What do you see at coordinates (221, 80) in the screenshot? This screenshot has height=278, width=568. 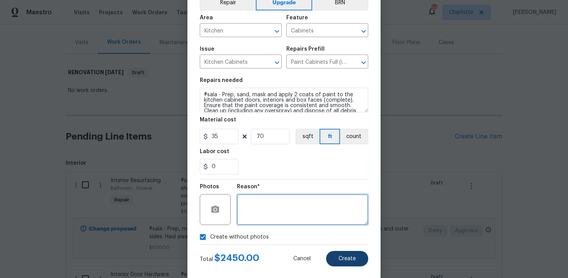 I see `h5: Repairs needed` at bounding box center [221, 80].